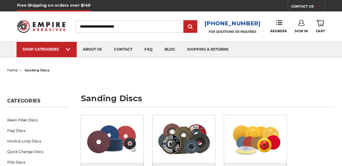  Describe the element at coordinates (301, 31) in the screenshot. I see `span: Sign In` at that location.